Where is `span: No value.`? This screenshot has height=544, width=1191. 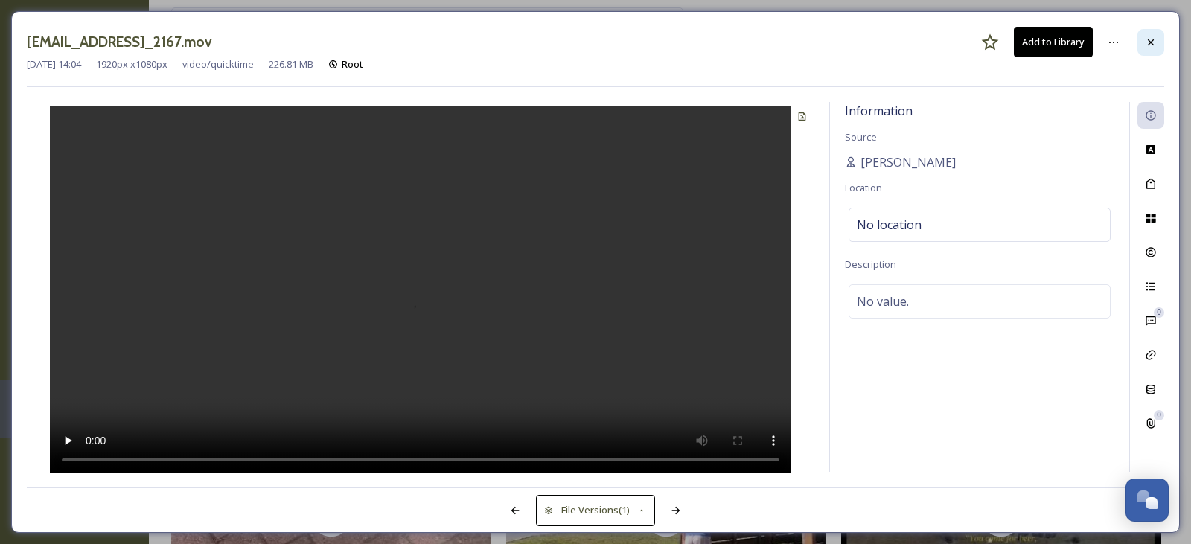
span: No value. is located at coordinates (883, 301).